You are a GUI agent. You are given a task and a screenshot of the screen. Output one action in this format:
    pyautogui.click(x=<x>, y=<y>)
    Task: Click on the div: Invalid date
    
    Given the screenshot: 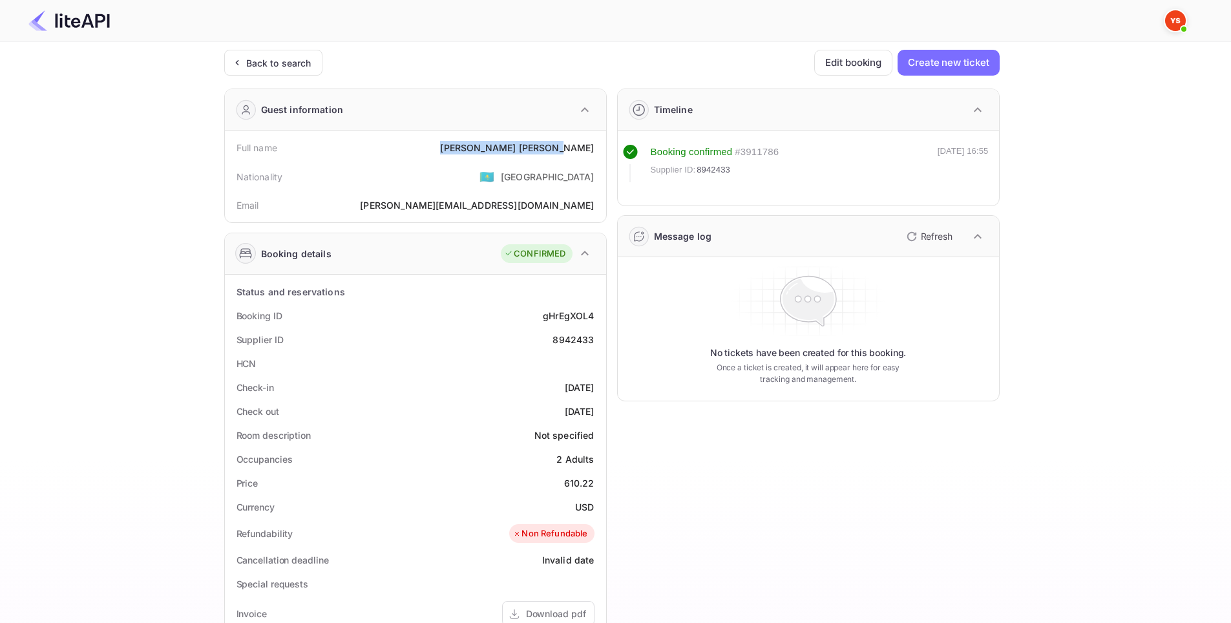 What is the action you would take?
    pyautogui.click(x=568, y=559)
    